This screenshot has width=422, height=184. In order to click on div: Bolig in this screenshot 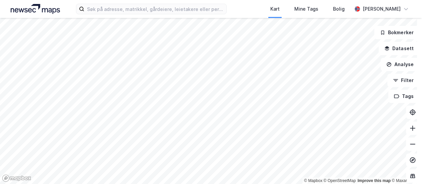, I will do `click(338, 9)`.